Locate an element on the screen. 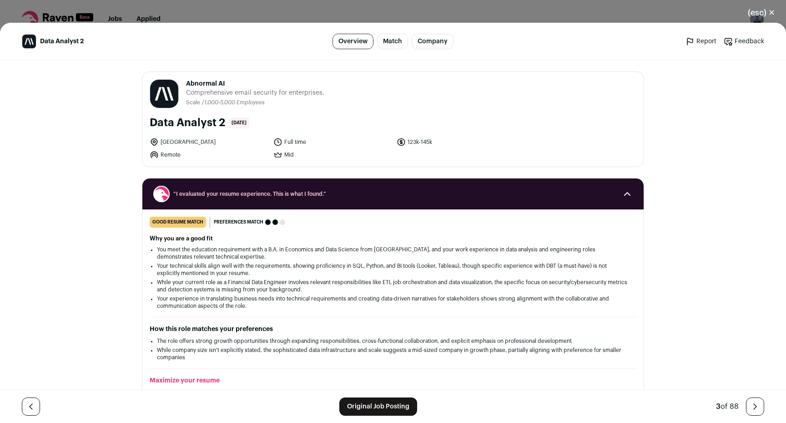 The image size is (786, 423). a: Overview is located at coordinates (353, 41).